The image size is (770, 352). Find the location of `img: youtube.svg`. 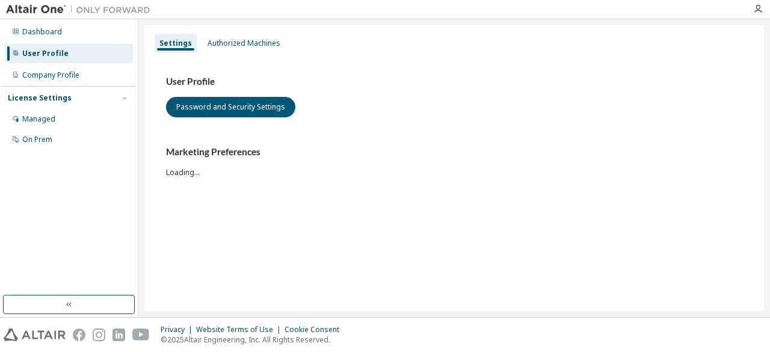

img: youtube.svg is located at coordinates (141, 335).